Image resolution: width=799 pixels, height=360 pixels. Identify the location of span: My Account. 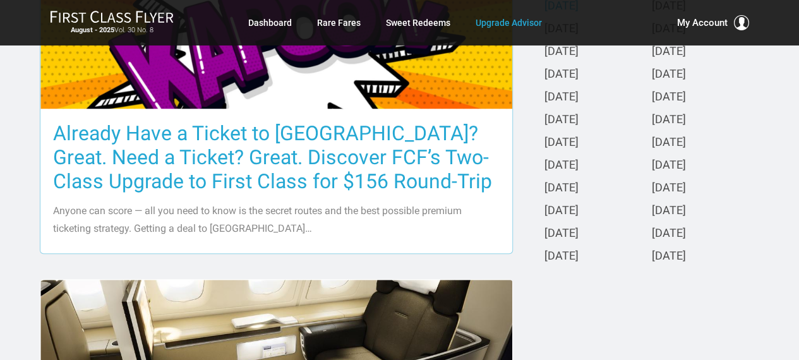
(702, 23).